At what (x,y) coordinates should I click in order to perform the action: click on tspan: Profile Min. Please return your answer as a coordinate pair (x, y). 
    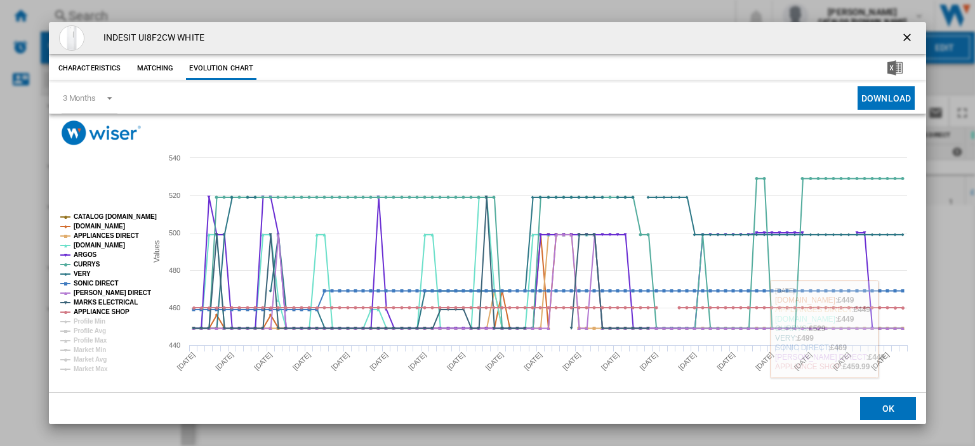
    Looking at the image, I should click on (90, 321).